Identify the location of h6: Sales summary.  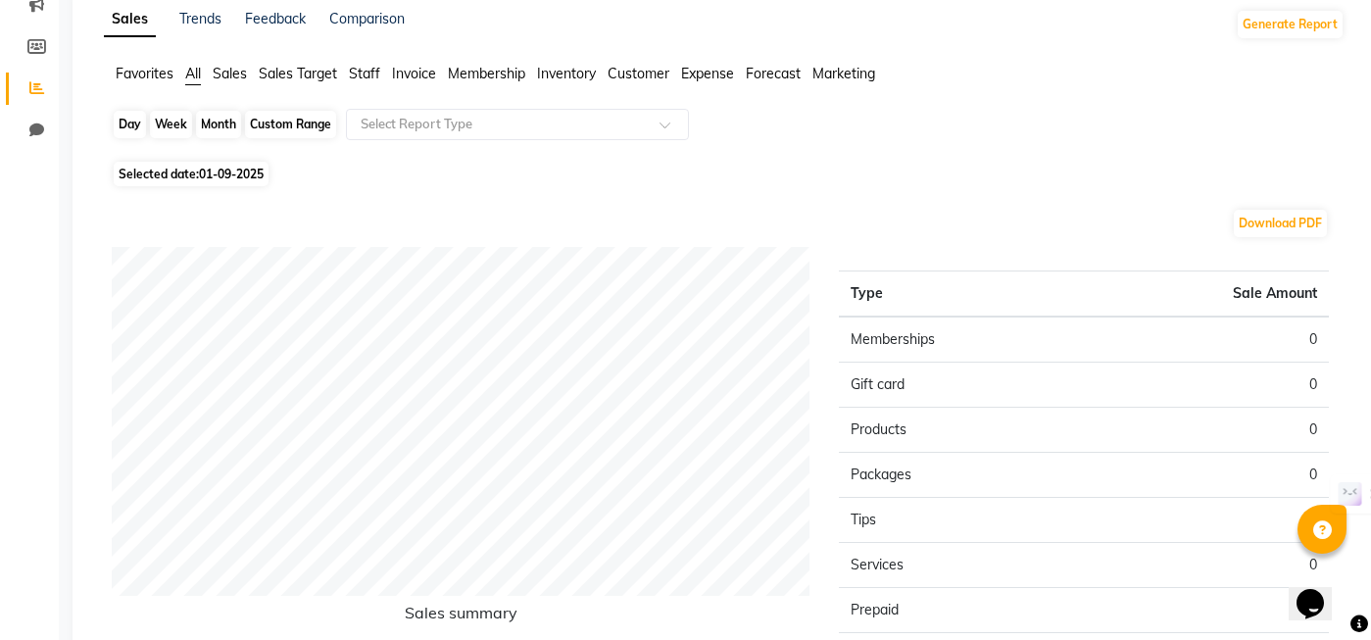
(461, 617).